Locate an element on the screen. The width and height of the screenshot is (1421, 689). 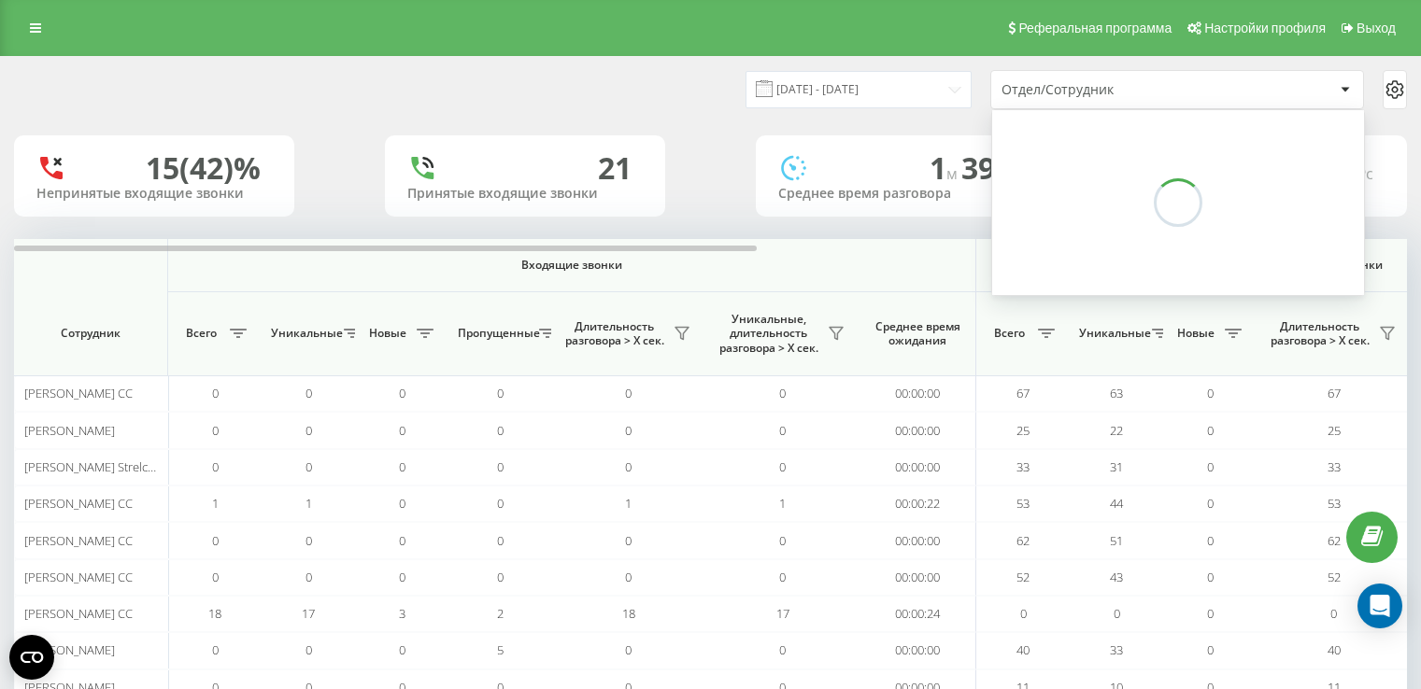
div: 15 (42)% is located at coordinates (203, 168).